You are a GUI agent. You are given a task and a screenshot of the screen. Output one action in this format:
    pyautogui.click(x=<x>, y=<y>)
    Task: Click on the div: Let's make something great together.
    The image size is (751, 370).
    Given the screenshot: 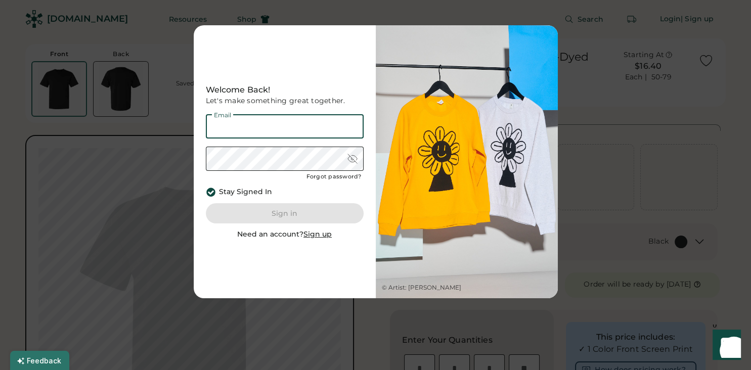 What is the action you would take?
    pyautogui.click(x=285, y=101)
    